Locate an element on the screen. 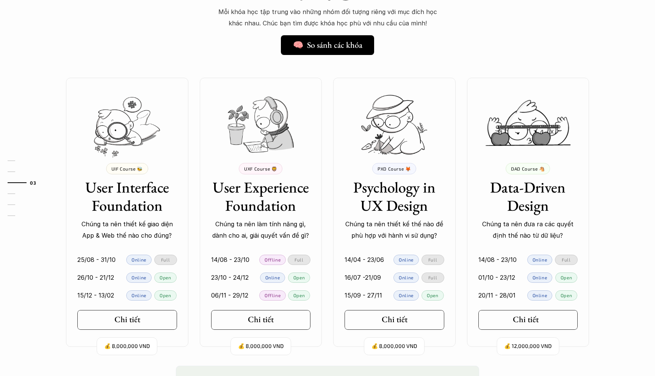 The height and width of the screenshot is (376, 655). p: 26/10 - 21/12 is located at coordinates (95, 277).